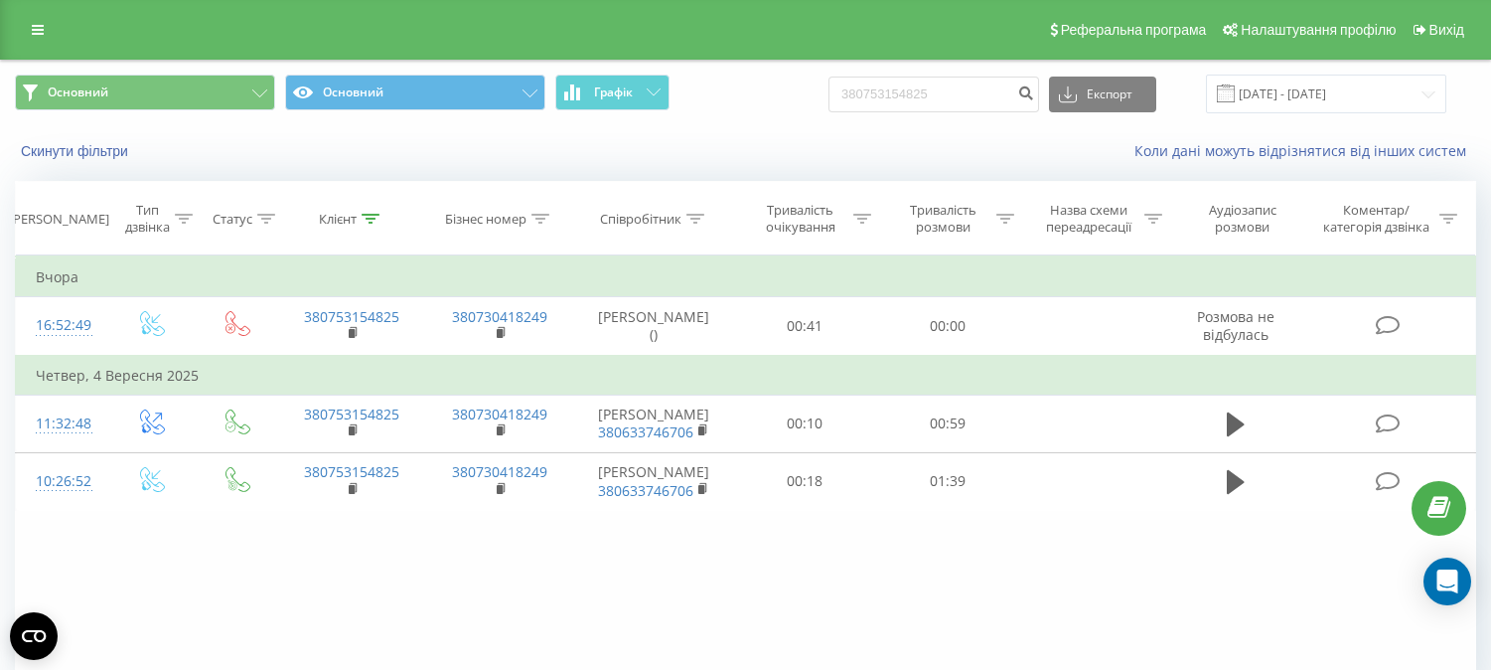 Image resolution: width=1491 pixels, height=670 pixels. I want to click on span: Реферальна програма, so click(1134, 30).